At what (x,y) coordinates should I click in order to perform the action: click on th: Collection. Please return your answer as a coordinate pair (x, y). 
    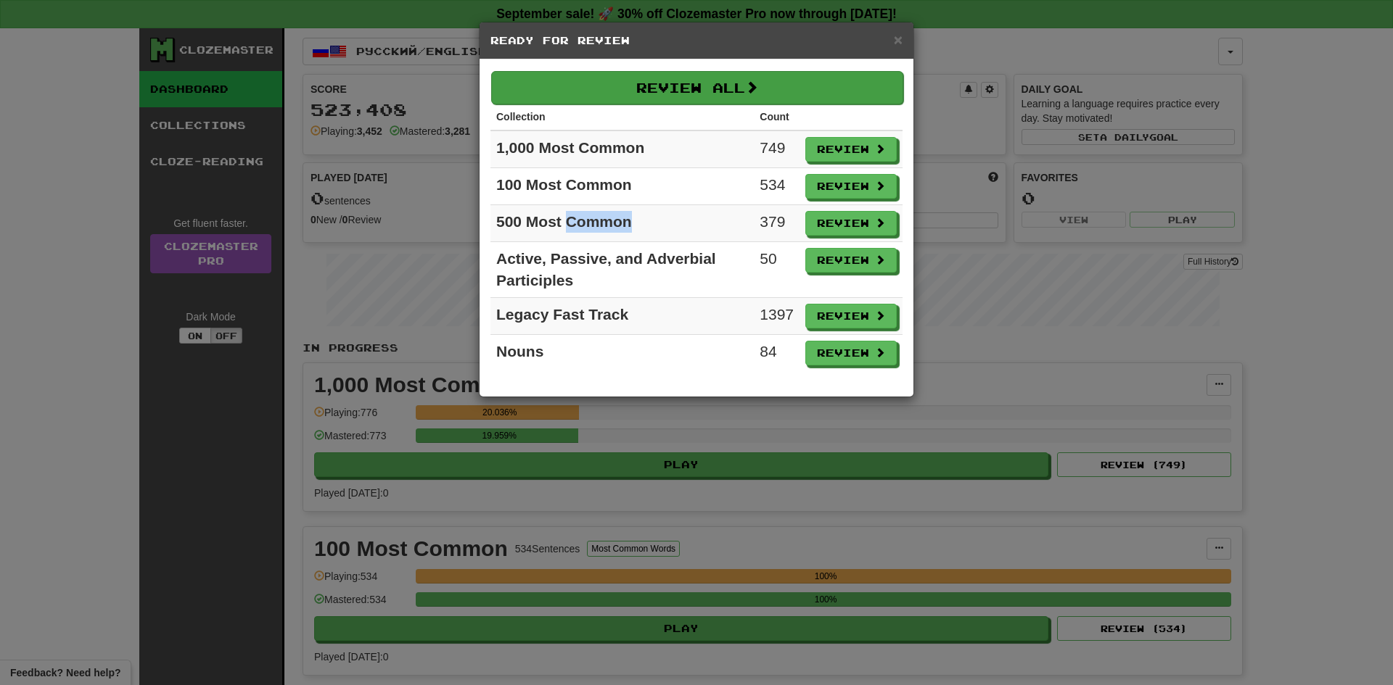
    Looking at the image, I should click on (622, 117).